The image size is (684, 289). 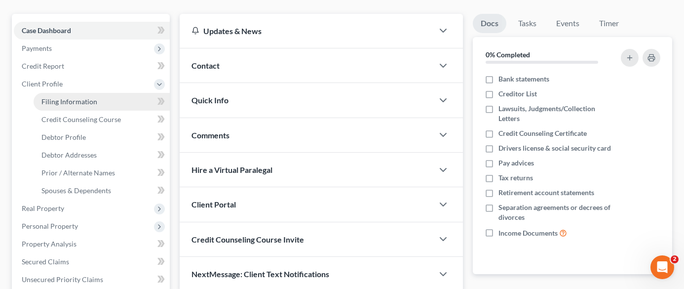 What do you see at coordinates (306, 31) in the screenshot?
I see `div: Updates & News` at bounding box center [306, 31].